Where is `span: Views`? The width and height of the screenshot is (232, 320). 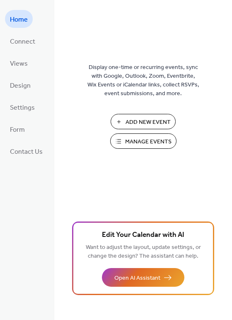 span: Views is located at coordinates (19, 63).